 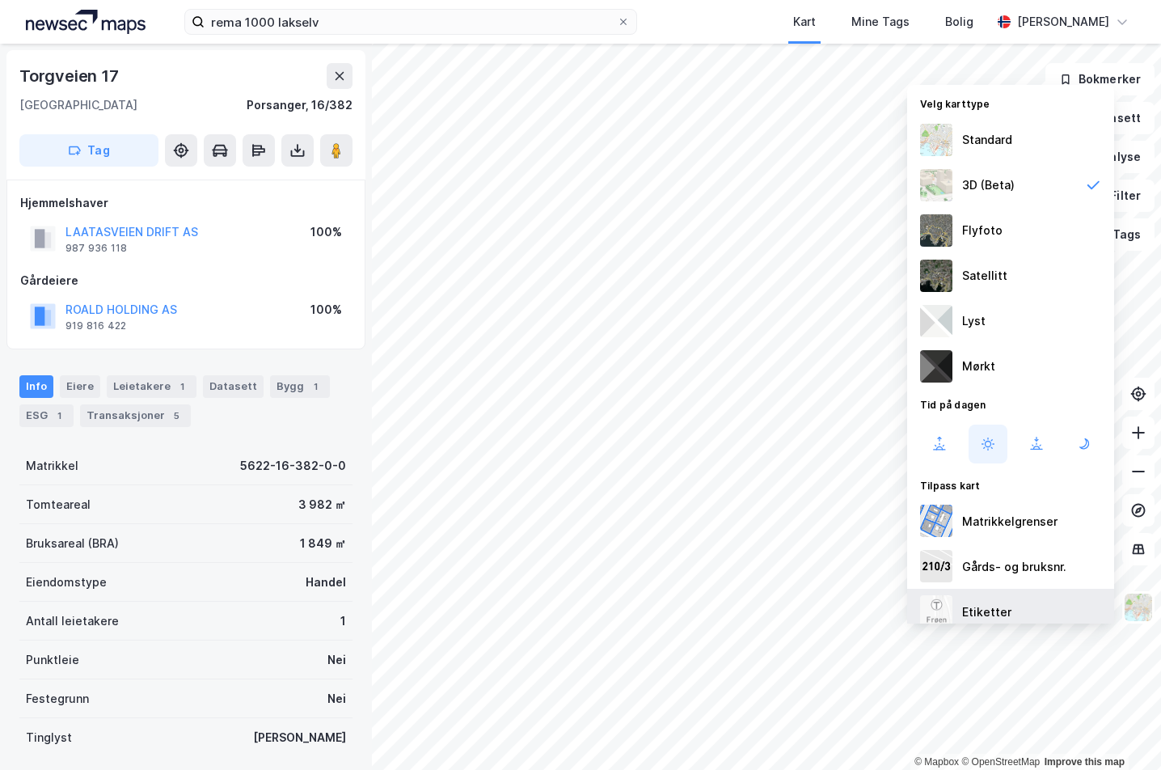 What do you see at coordinates (151, 387) in the screenshot?
I see `div: Leietakere` at bounding box center [151, 387].